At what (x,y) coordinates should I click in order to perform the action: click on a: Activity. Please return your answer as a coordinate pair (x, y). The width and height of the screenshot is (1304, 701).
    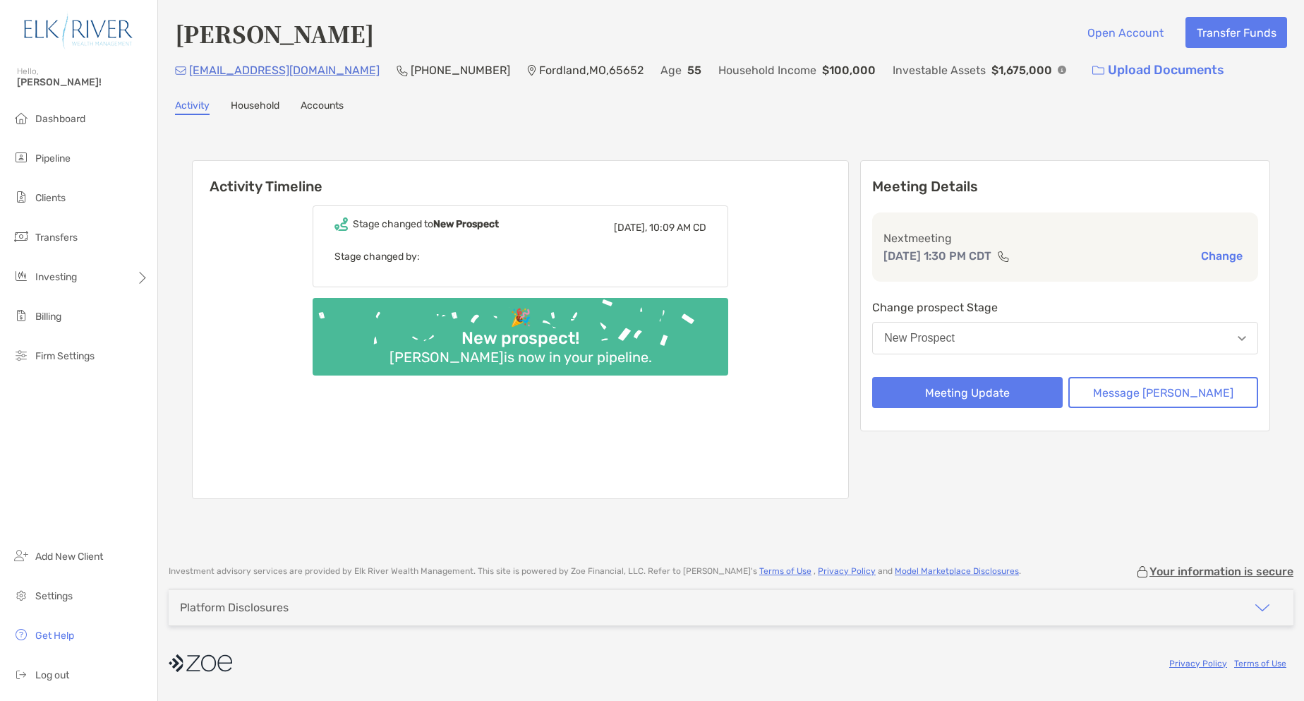
    Looking at the image, I should click on (192, 107).